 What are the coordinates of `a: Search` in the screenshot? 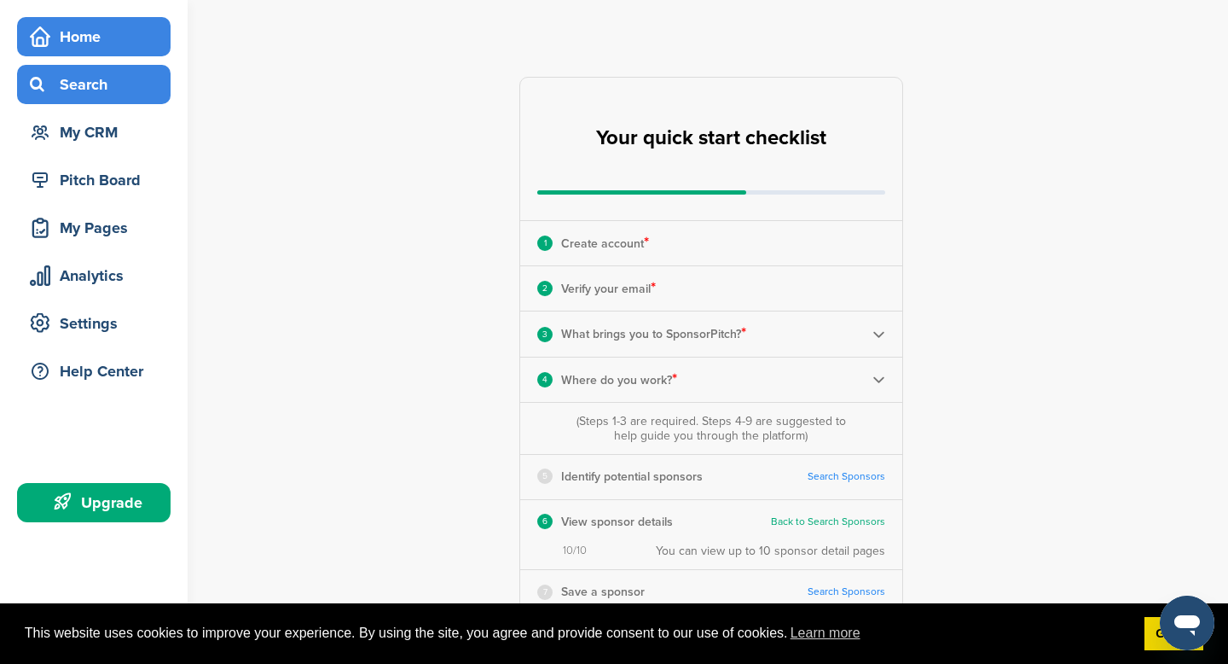 It's located at (94, 84).